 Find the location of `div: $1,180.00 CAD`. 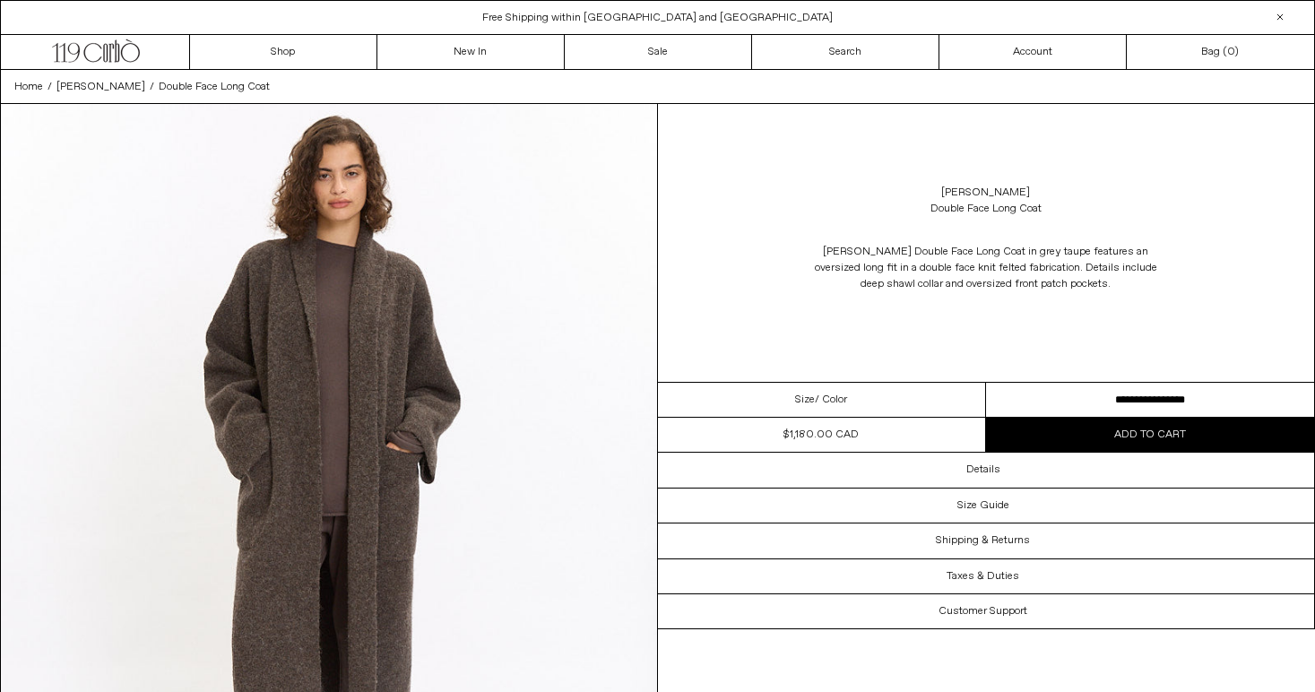

div: $1,180.00 CAD is located at coordinates (821, 435).